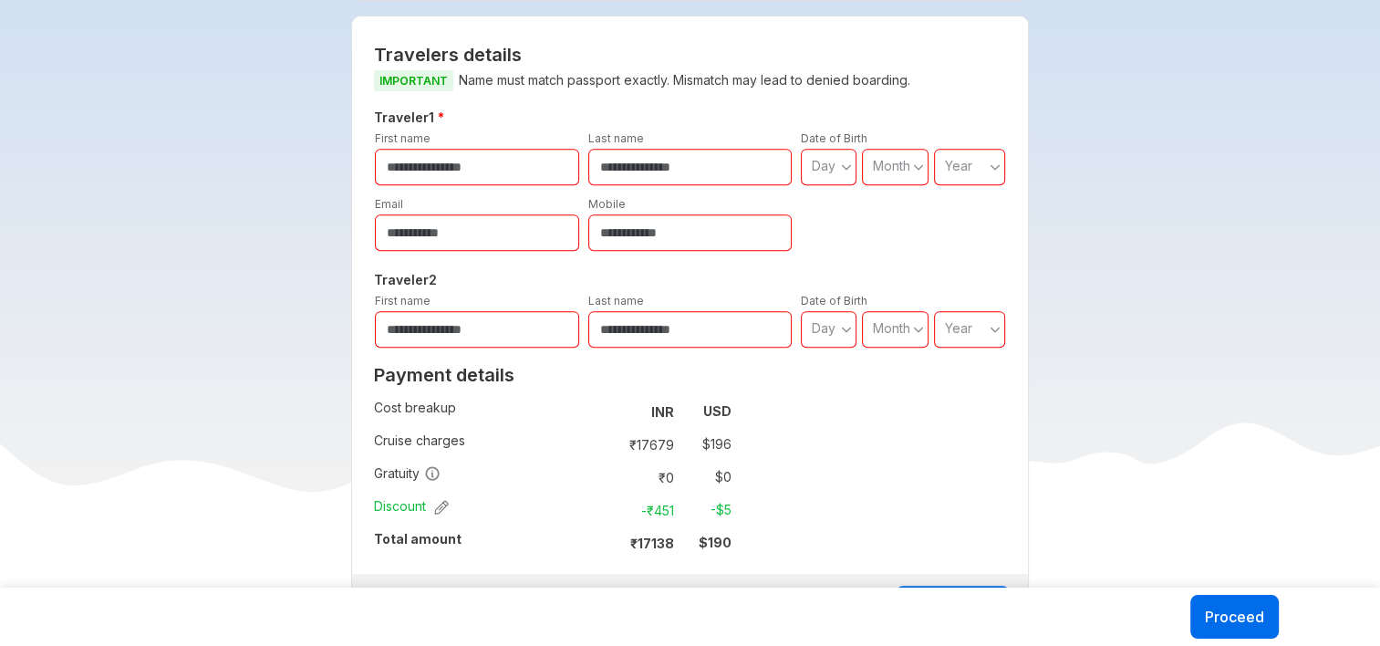  I want to click on td: Cost breakup, so click(485, 411).